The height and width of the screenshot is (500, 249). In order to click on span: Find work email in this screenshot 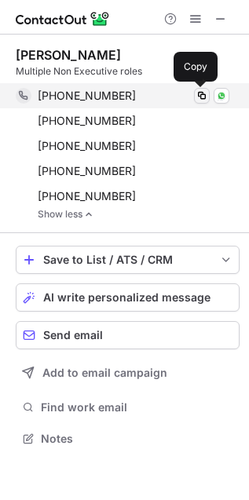, I will do `click(136, 407)`.